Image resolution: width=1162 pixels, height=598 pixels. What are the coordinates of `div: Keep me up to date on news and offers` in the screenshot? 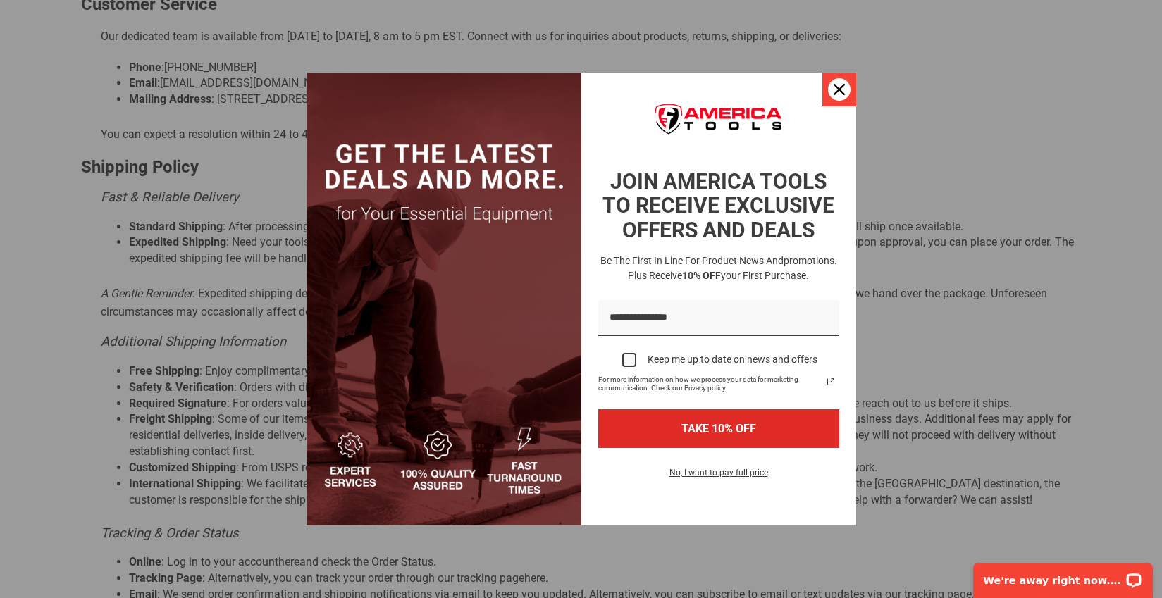 It's located at (732, 359).